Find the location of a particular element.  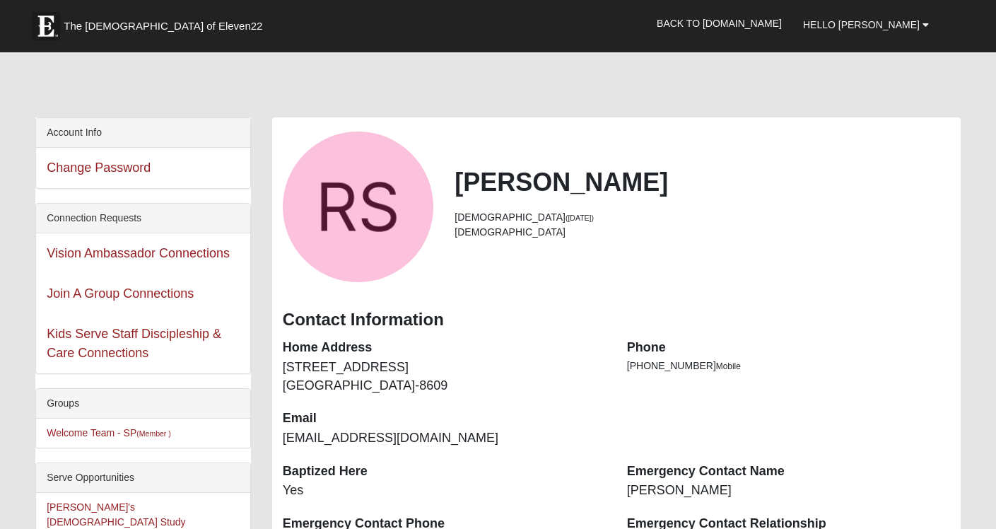

a: View Fullsize Photo is located at coordinates (358, 206).